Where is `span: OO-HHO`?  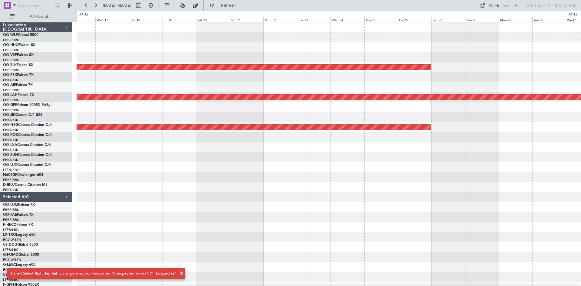
span: OO-HHO is located at coordinates (11, 45).